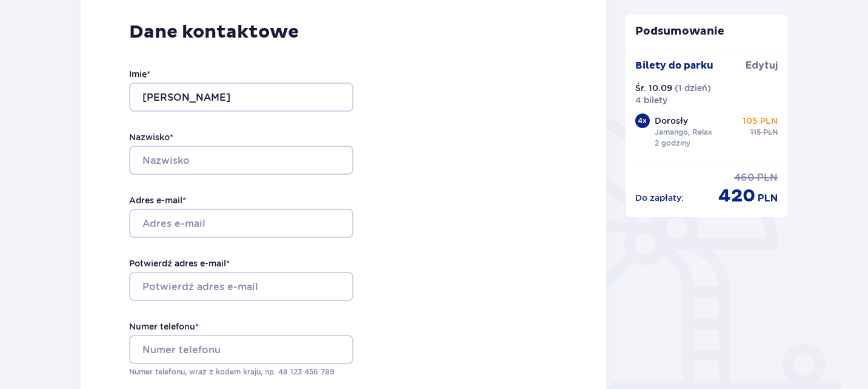  Describe the element at coordinates (761, 65) in the screenshot. I see `span: Edytuj` at that location.